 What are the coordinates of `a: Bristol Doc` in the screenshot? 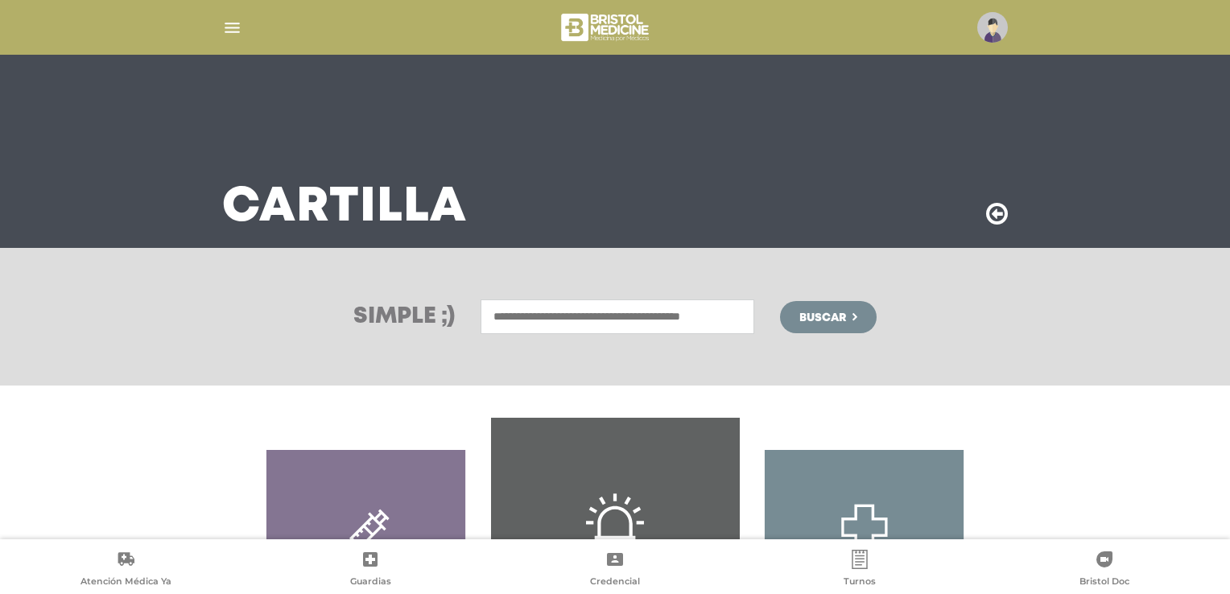 It's located at (1104, 570).